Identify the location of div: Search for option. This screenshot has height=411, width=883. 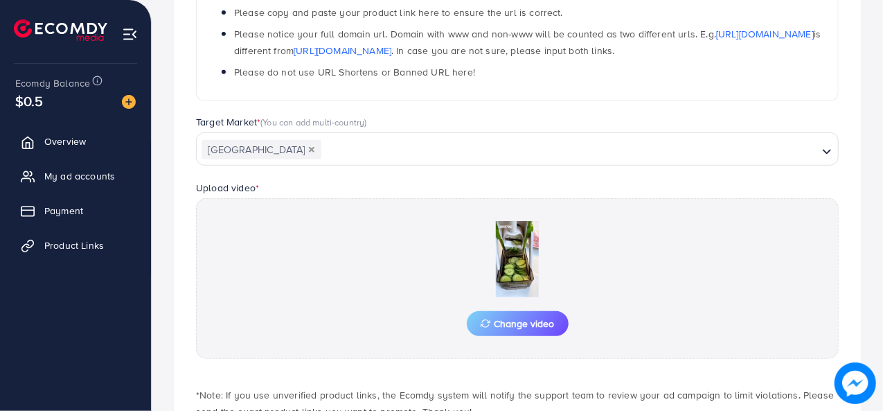
(517, 149).